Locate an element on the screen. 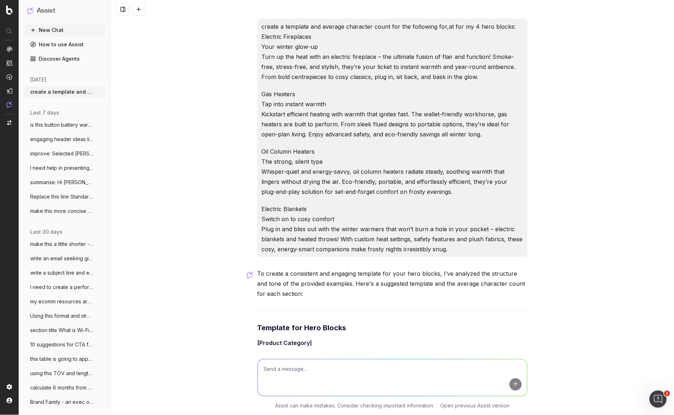 This screenshot has width=674, height=415. span: I need help in presenting the issues I a is located at coordinates (62, 168).